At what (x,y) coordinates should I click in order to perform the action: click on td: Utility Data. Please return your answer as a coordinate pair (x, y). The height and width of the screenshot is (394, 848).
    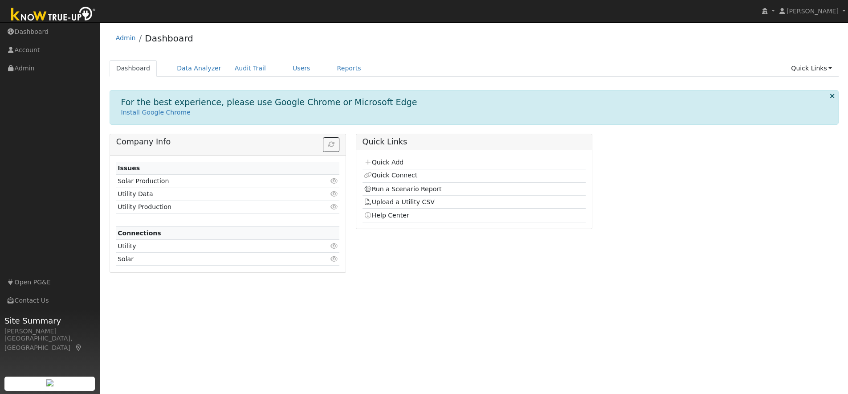
    Looking at the image, I should click on (210, 194).